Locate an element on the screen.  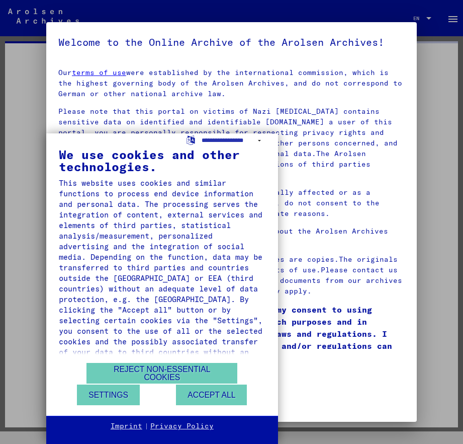
div: This website uses cookies and similar functions to process end device information and personal da... is located at coordinates (162, 273).